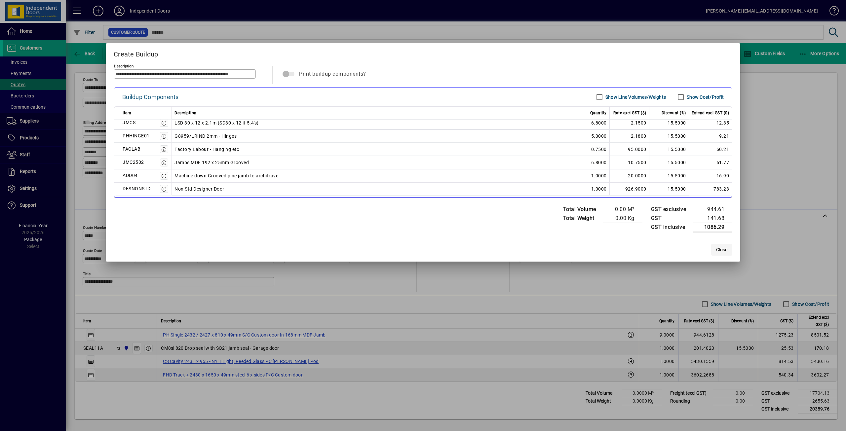 This screenshot has height=431, width=846. Describe the element at coordinates (333, 74) in the screenshot. I see `span: Print buildup components?` at that location.